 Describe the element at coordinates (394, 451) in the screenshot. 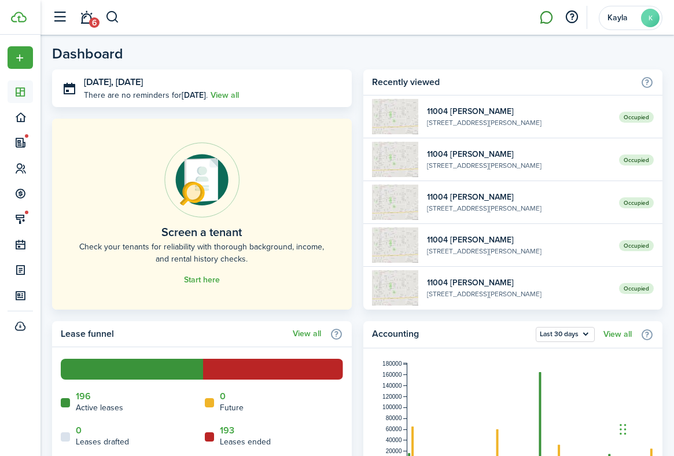

I see `tspan: 20000` at that location.